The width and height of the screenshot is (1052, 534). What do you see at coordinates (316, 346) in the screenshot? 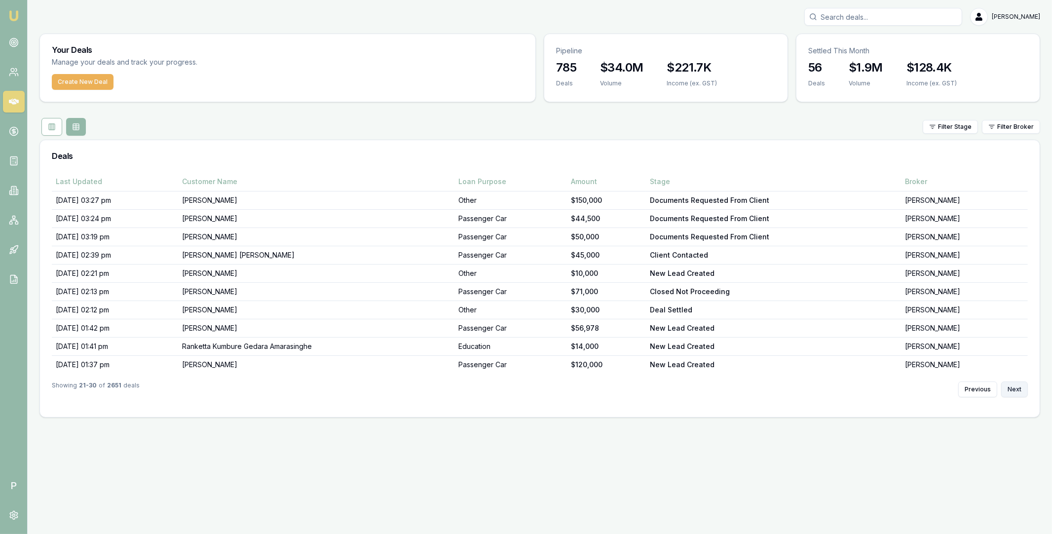
I see `td: Ranketta Kumbure Gedara Amarasinghe` at bounding box center [316, 346].